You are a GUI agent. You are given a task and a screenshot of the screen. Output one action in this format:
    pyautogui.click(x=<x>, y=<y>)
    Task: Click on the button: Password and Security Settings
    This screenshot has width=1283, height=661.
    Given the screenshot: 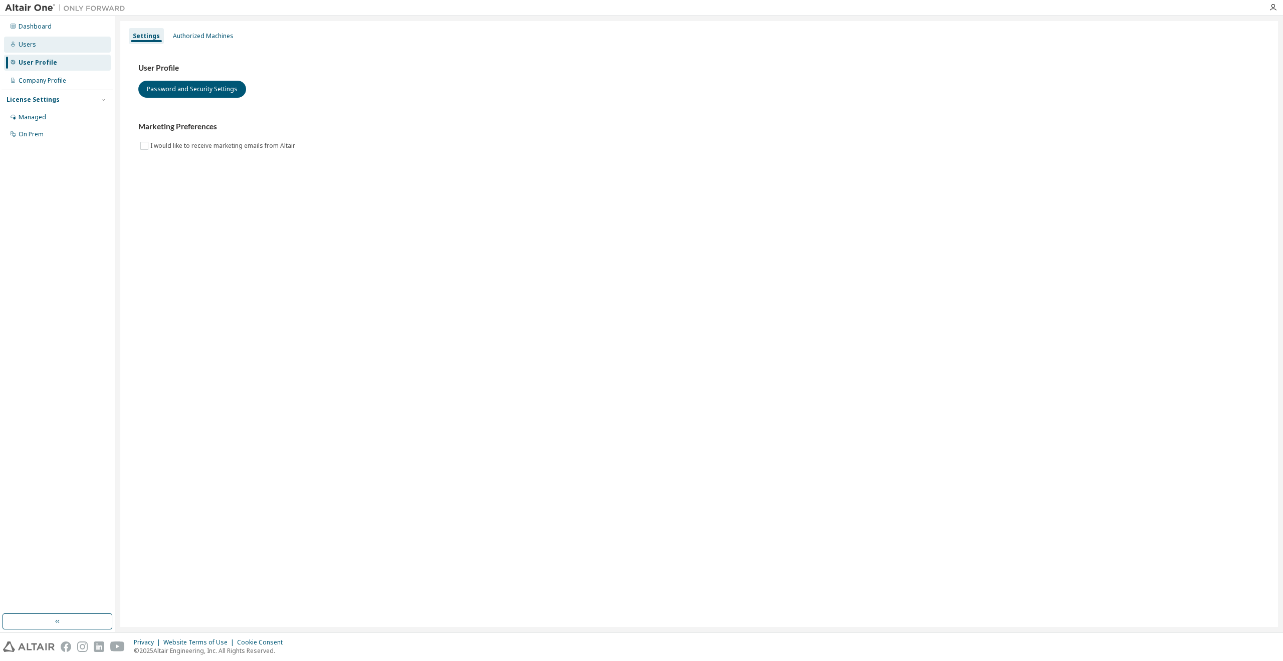 What is the action you would take?
    pyautogui.click(x=192, y=89)
    